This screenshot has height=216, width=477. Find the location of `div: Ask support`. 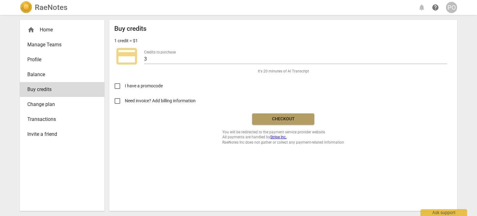

div: Ask support is located at coordinates (443, 212).